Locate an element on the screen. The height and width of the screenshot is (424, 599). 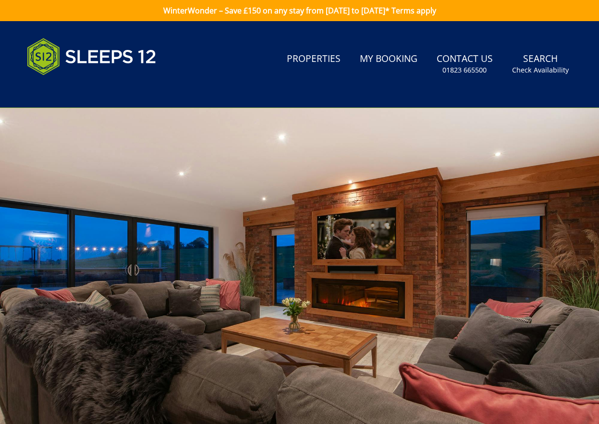
a: SearchCheck Availability is located at coordinates (541, 64).